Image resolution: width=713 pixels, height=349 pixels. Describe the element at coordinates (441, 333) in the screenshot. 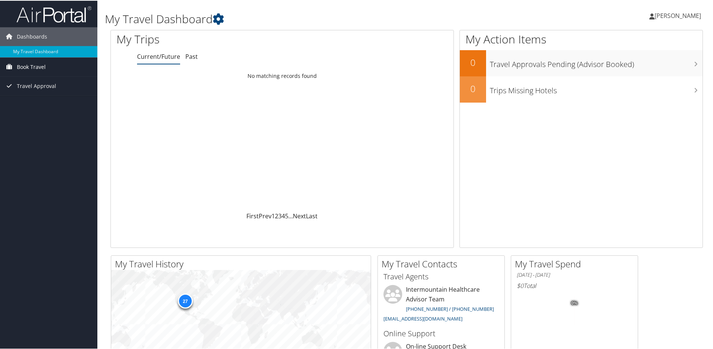

I see `h3: Online Support` at that location.